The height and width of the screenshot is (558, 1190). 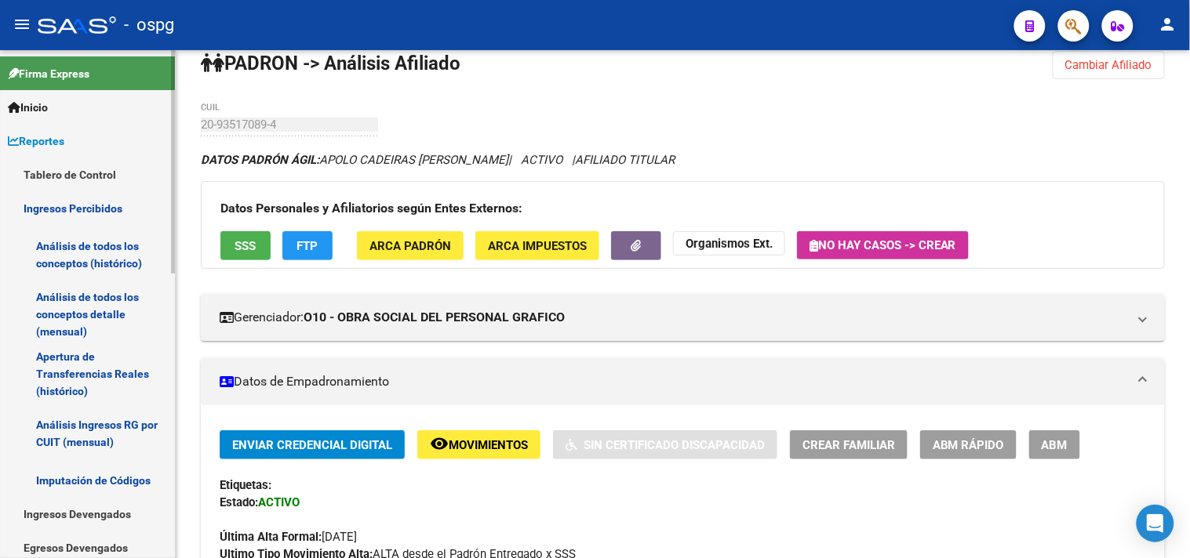 I want to click on strong: Estado:, so click(x=238, y=503).